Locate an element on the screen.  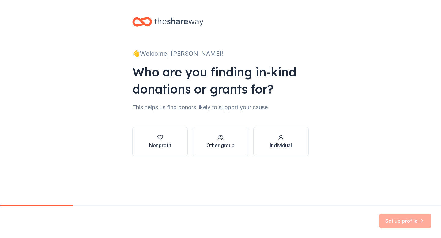
div: This helps us find donors likely to support your cause. is located at coordinates (221, 108).